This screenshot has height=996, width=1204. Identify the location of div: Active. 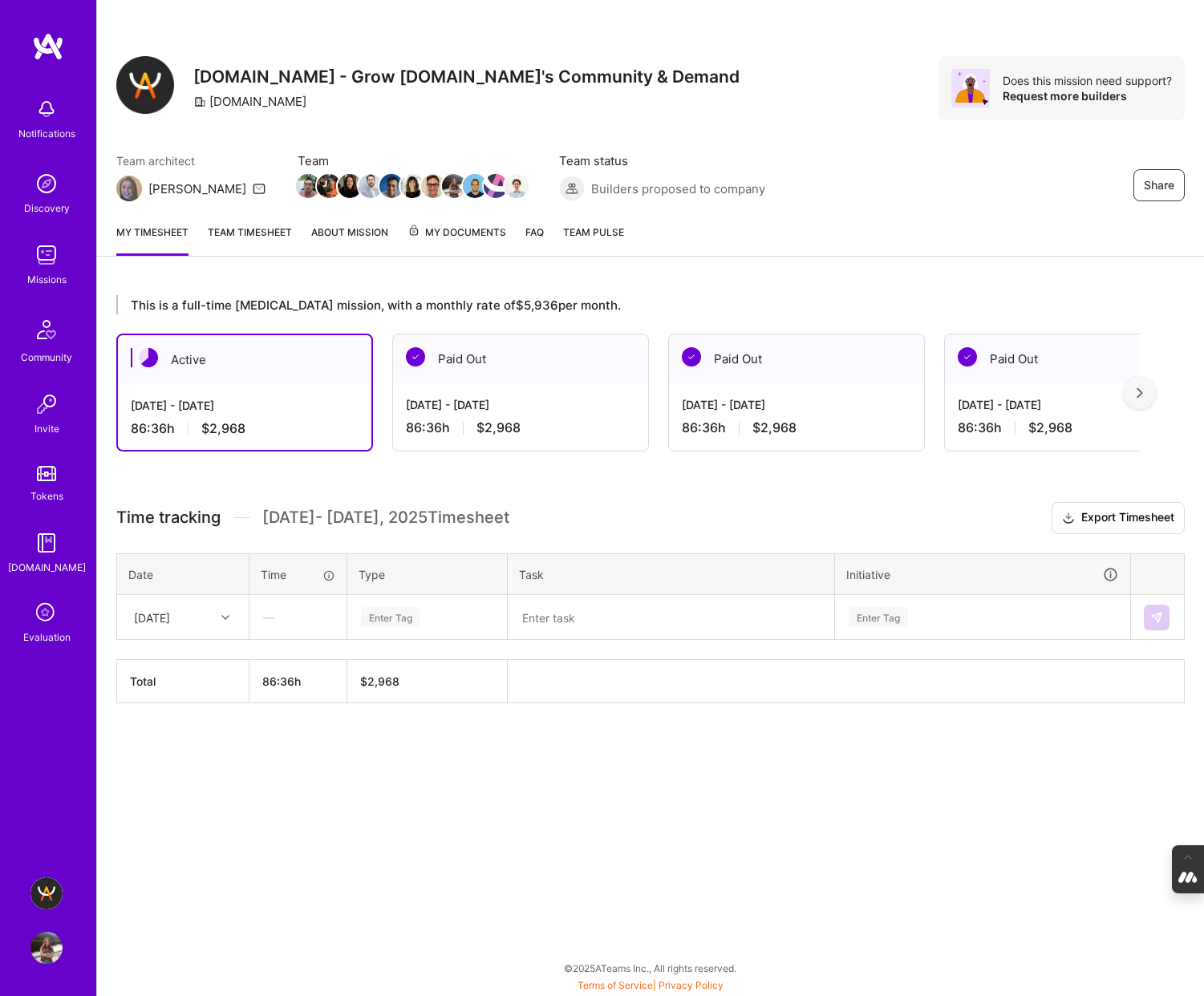
(244, 359).